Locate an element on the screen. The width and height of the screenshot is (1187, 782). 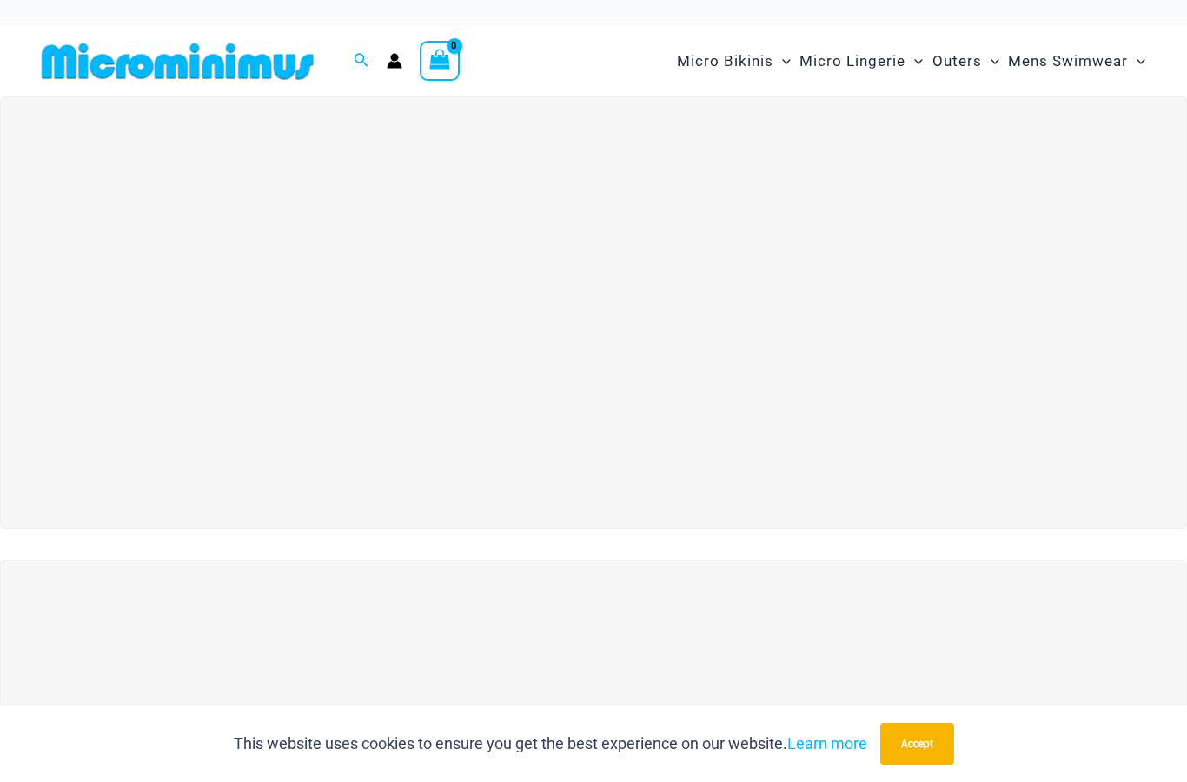
button: Accept is located at coordinates (917, 744).